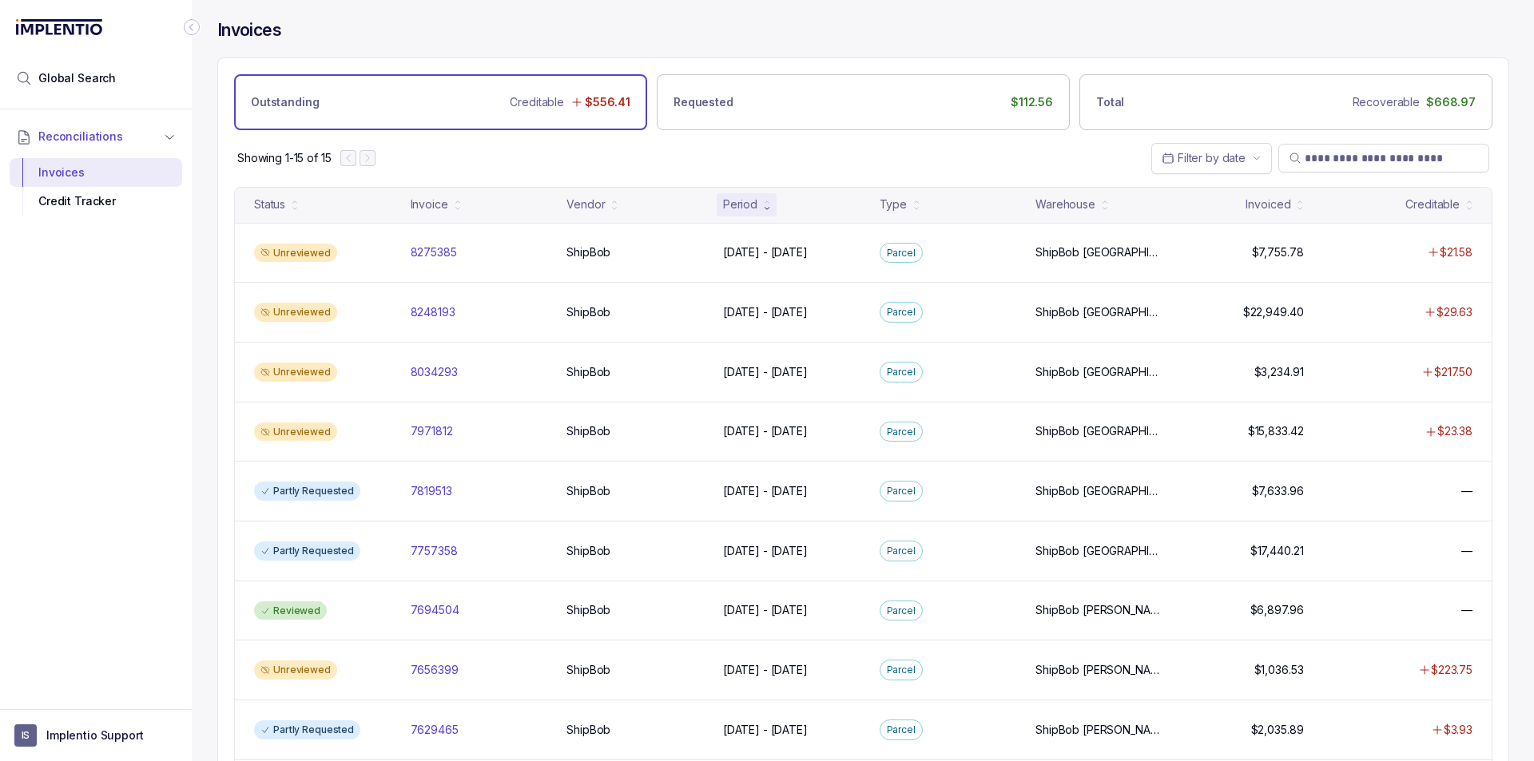 The image size is (1534, 761). Describe the element at coordinates (26, 736) in the screenshot. I see `span: User initials` at that location.